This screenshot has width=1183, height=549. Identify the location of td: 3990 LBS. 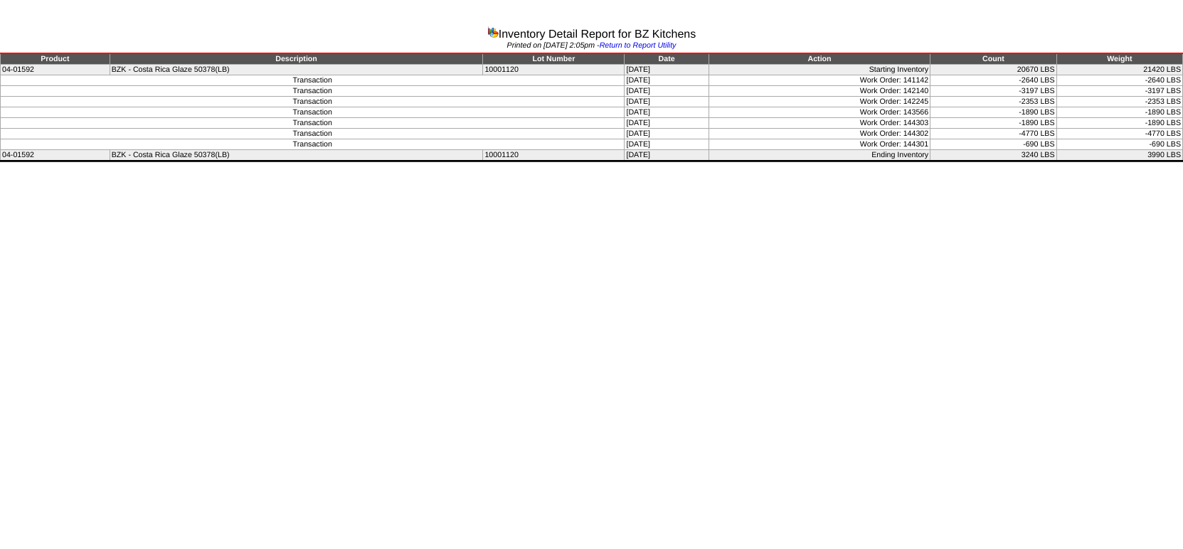
(1119, 156).